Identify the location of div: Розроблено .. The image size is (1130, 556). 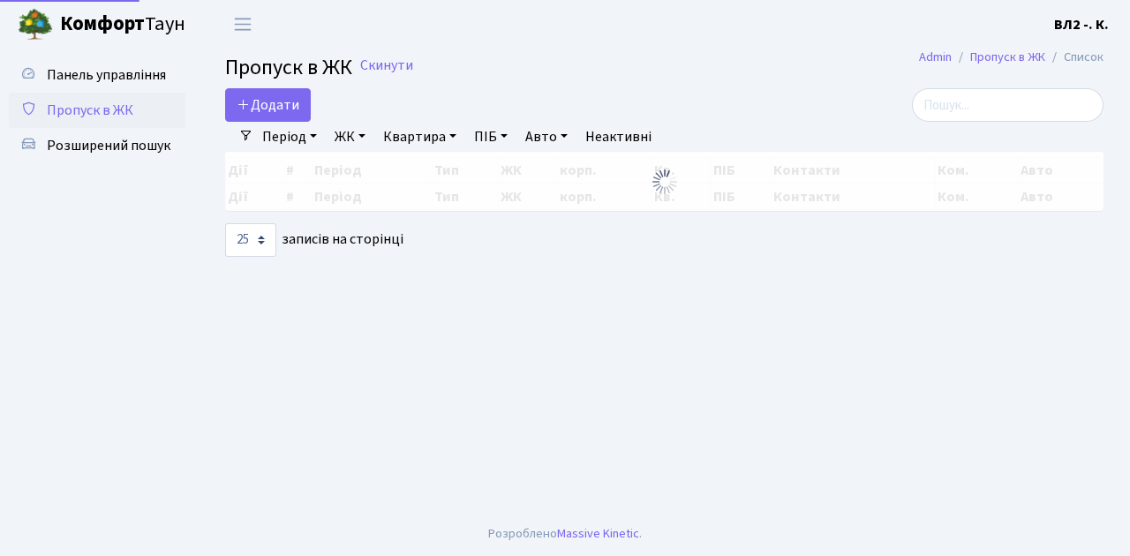
(565, 534).